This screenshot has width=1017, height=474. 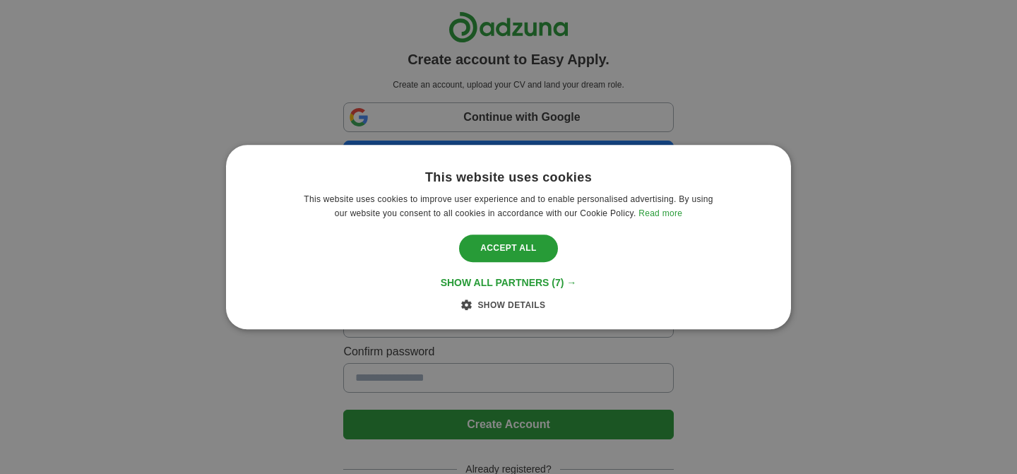 What do you see at coordinates (495, 283) in the screenshot?
I see `span: Show all partners` at bounding box center [495, 283].